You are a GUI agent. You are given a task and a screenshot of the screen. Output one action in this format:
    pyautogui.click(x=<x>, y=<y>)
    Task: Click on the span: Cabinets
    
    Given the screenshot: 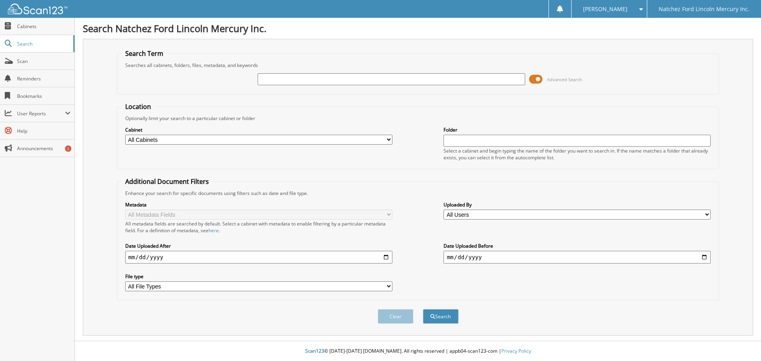 What is the action you would take?
    pyautogui.click(x=44, y=26)
    